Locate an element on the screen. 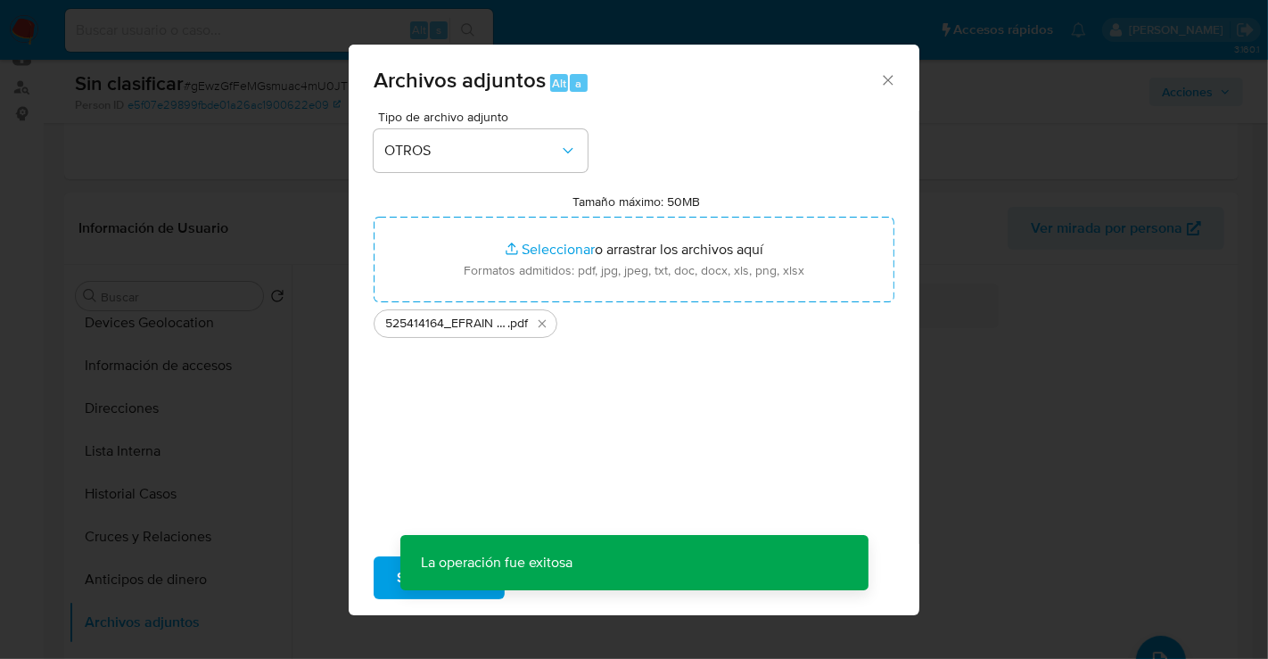 This screenshot has width=1268, height=659. span: Subir archivo is located at coordinates (439, 578).